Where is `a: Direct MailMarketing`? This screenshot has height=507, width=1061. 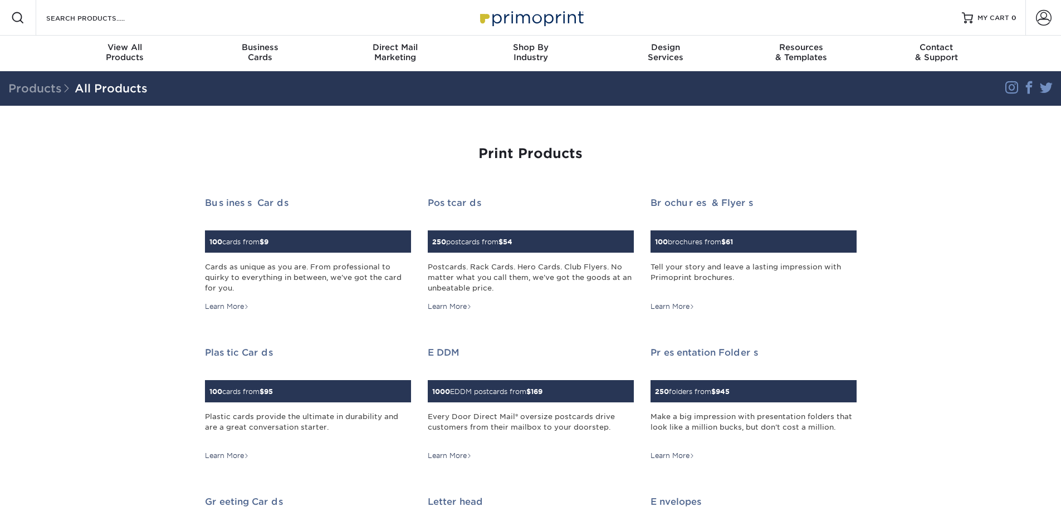
a: Direct MailMarketing is located at coordinates (395, 53).